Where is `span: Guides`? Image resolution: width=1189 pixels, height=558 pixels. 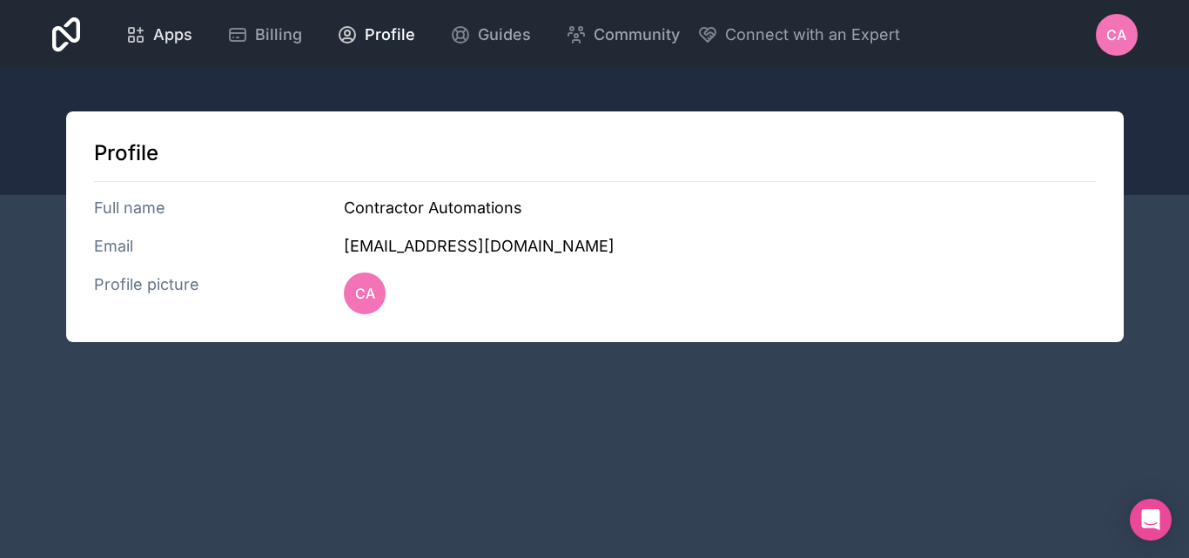 span: Guides is located at coordinates (504, 35).